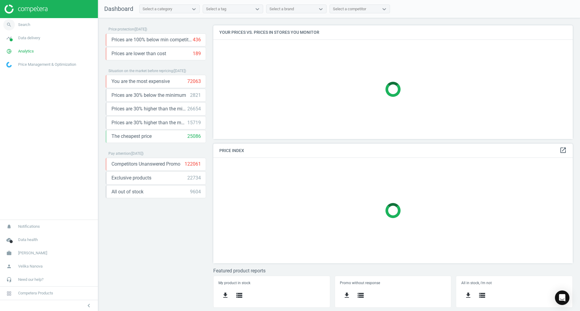 Image resolution: width=580 pixels, height=311 pixels. Describe the element at coordinates (194, 123) in the screenshot. I see `div: 15719` at that location.